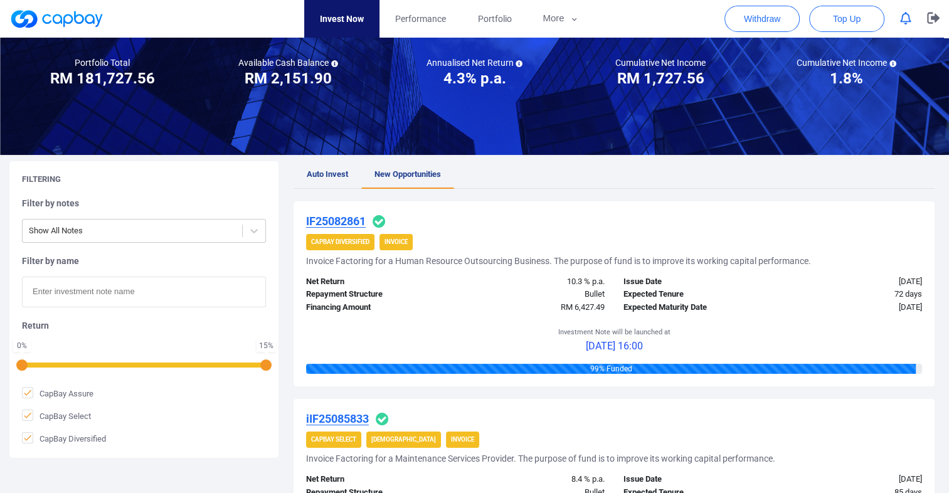 The height and width of the screenshot is (493, 949). Describe the element at coordinates (336, 221) in the screenshot. I see `u: IF25082861` at that location.